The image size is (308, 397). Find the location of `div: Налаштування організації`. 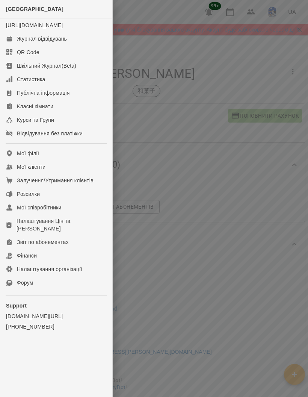

div: Налаштування організації is located at coordinates (50, 269).